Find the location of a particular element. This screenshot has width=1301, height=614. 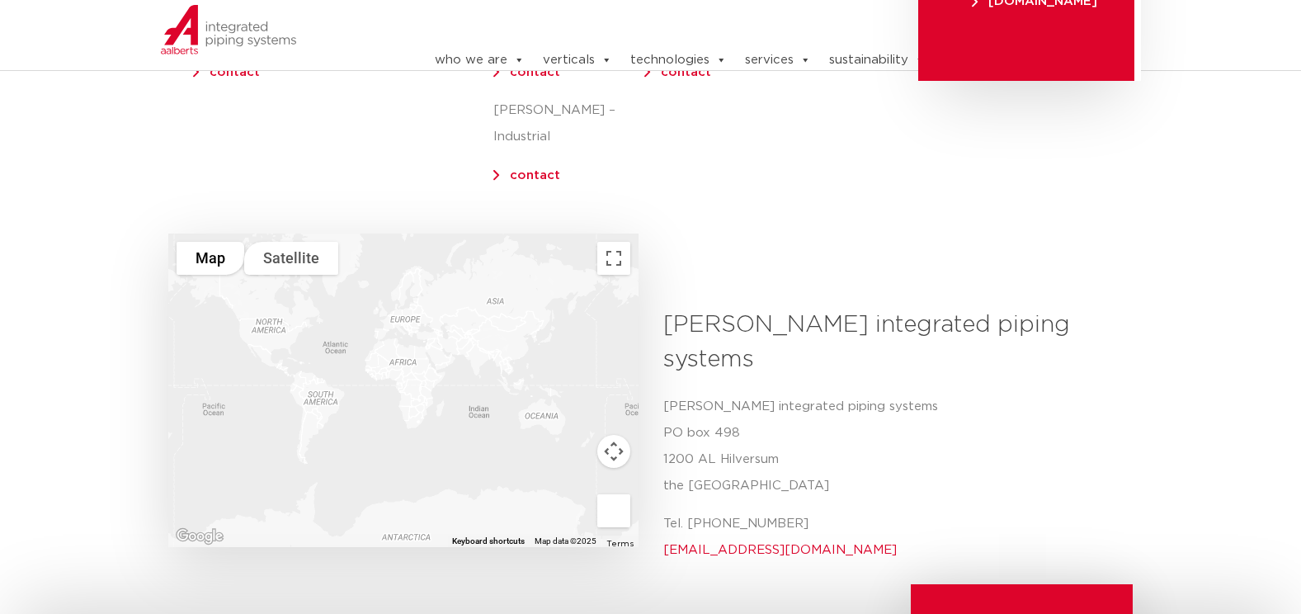

span: Map data ©2025 is located at coordinates (565, 540).